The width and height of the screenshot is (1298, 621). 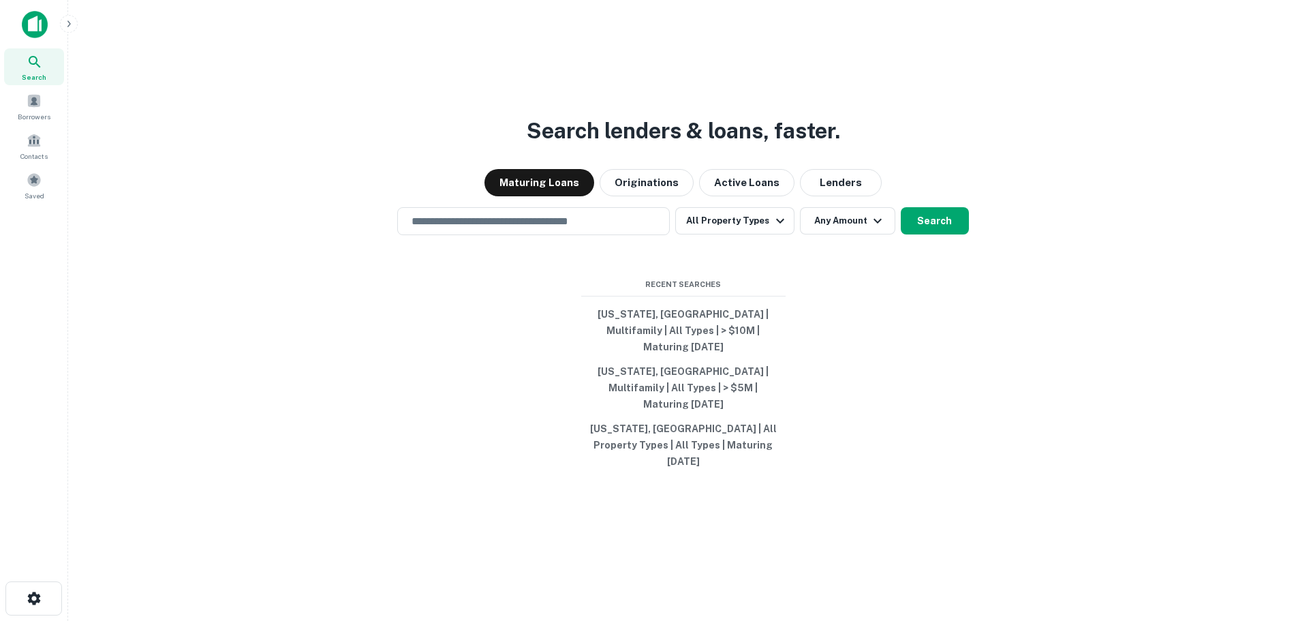 What do you see at coordinates (684, 284) in the screenshot?
I see `span: Recent Searches` at bounding box center [684, 284].